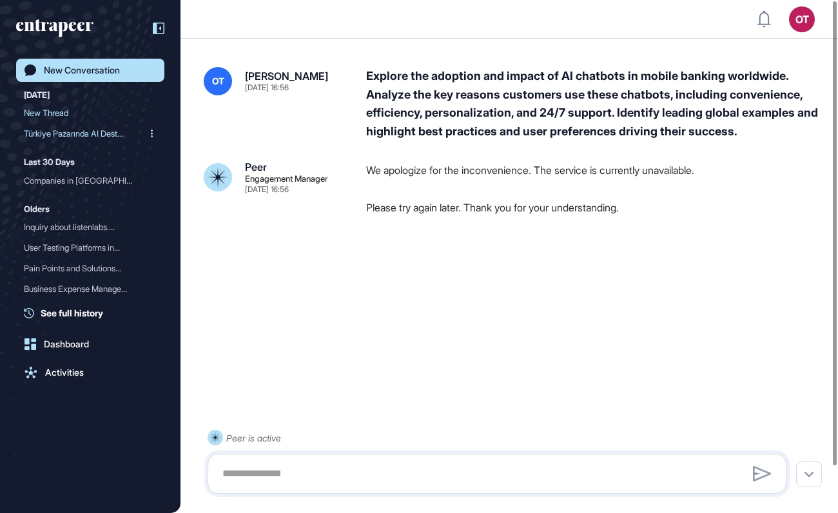 The image size is (838, 513). Describe the element at coordinates (90, 70) in the screenshot. I see `a: New Conversation` at that location.